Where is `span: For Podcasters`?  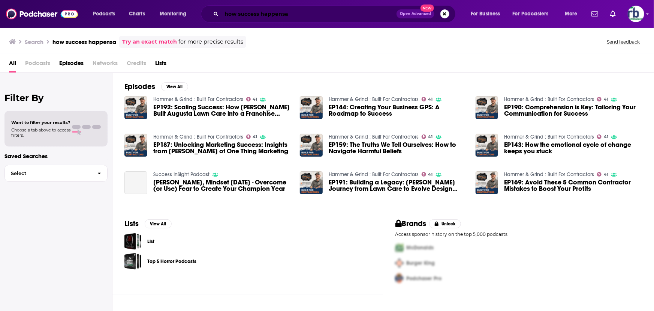 span: For Podcasters is located at coordinates (531, 14).